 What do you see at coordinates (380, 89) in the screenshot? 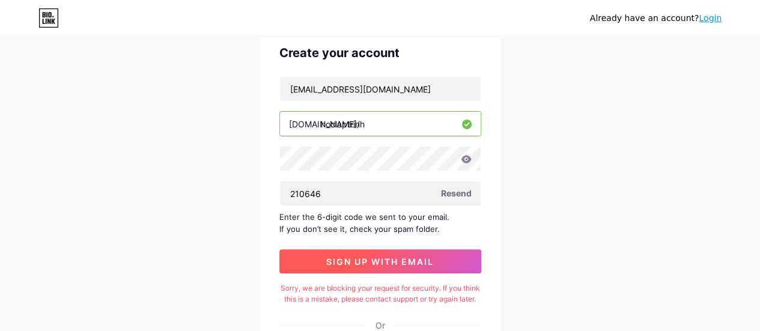
I see `input: Email` at bounding box center [380, 89].